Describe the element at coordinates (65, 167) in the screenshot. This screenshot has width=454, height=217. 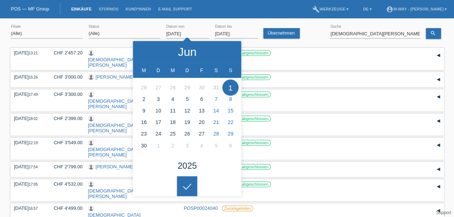
I see `div: CHF 2'799.00` at that location.